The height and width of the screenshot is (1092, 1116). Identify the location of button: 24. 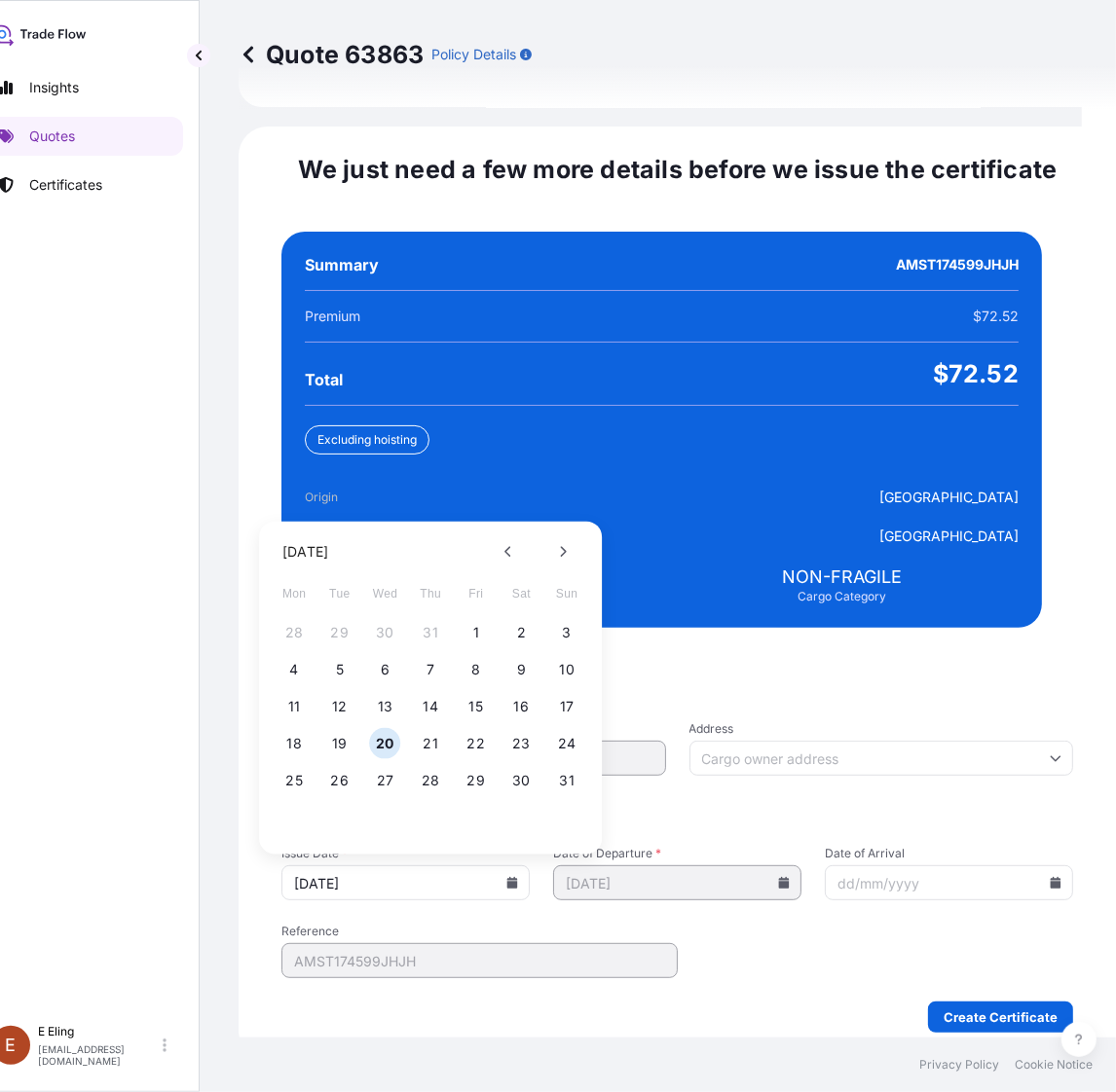
(566, 744).